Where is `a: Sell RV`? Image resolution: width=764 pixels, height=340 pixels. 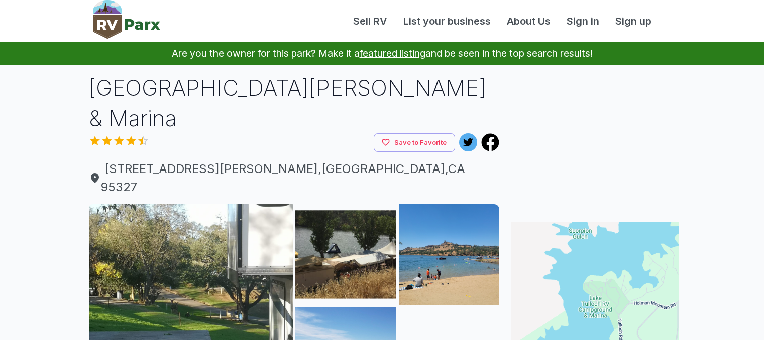 a: Sell RV is located at coordinates (370, 21).